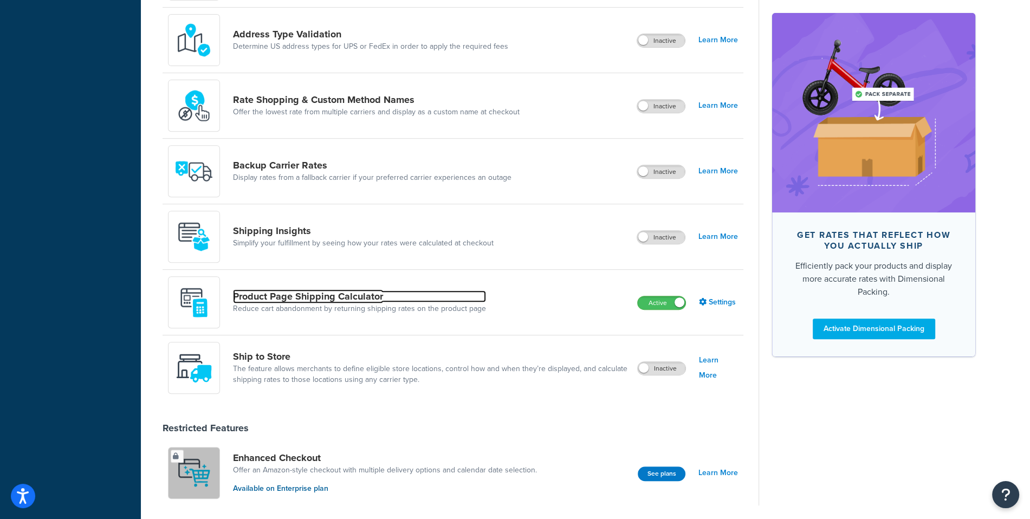 This screenshot has width=1030, height=519. Describe the element at coordinates (363, 243) in the screenshot. I see `a: Simplify your fulfillment by seeing how your rates were calculated at checkout` at that location.